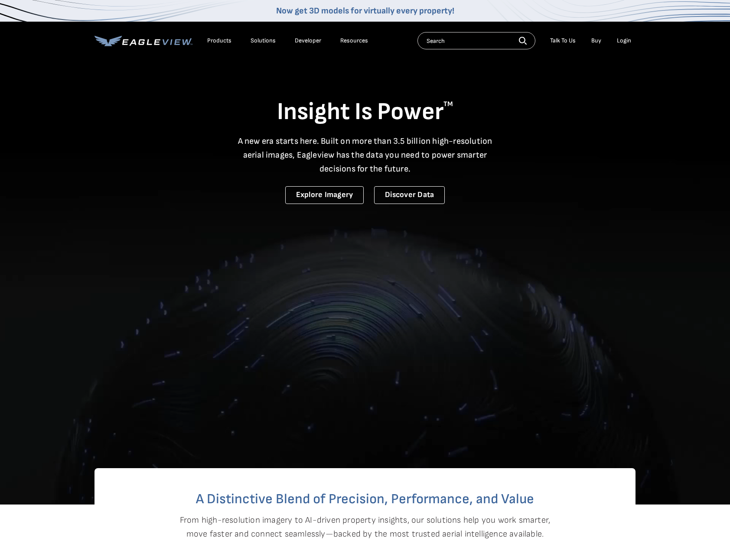  Describe the element at coordinates (354, 41) in the screenshot. I see `div: Resources` at that location.